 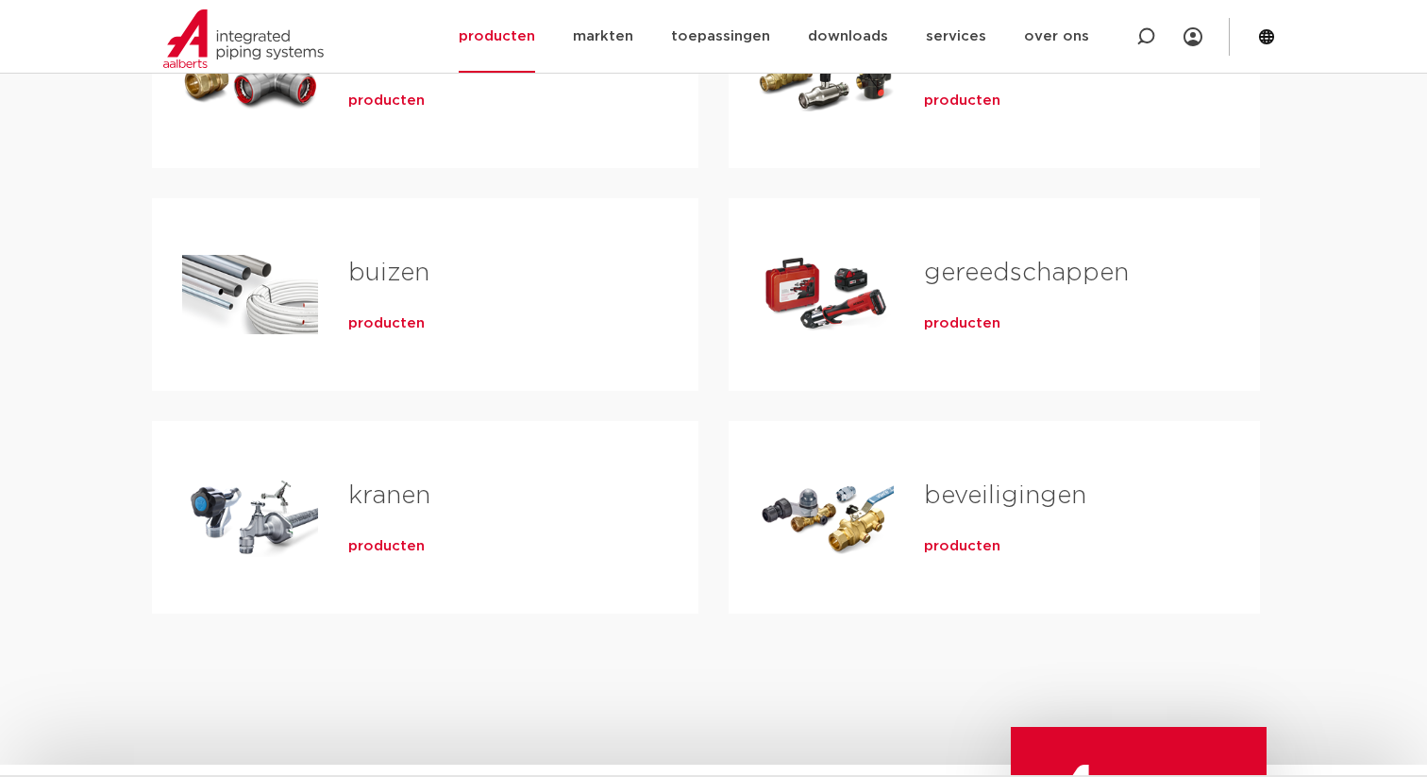 What do you see at coordinates (1026, 273) in the screenshot?
I see `a: gereedschappen` at bounding box center [1026, 273].